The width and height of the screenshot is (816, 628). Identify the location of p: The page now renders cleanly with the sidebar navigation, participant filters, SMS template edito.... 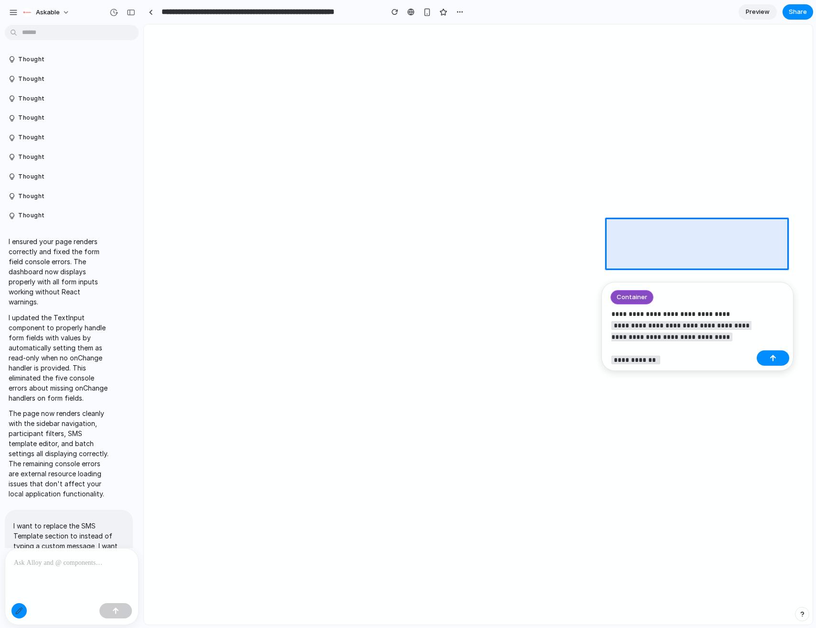
(60, 453).